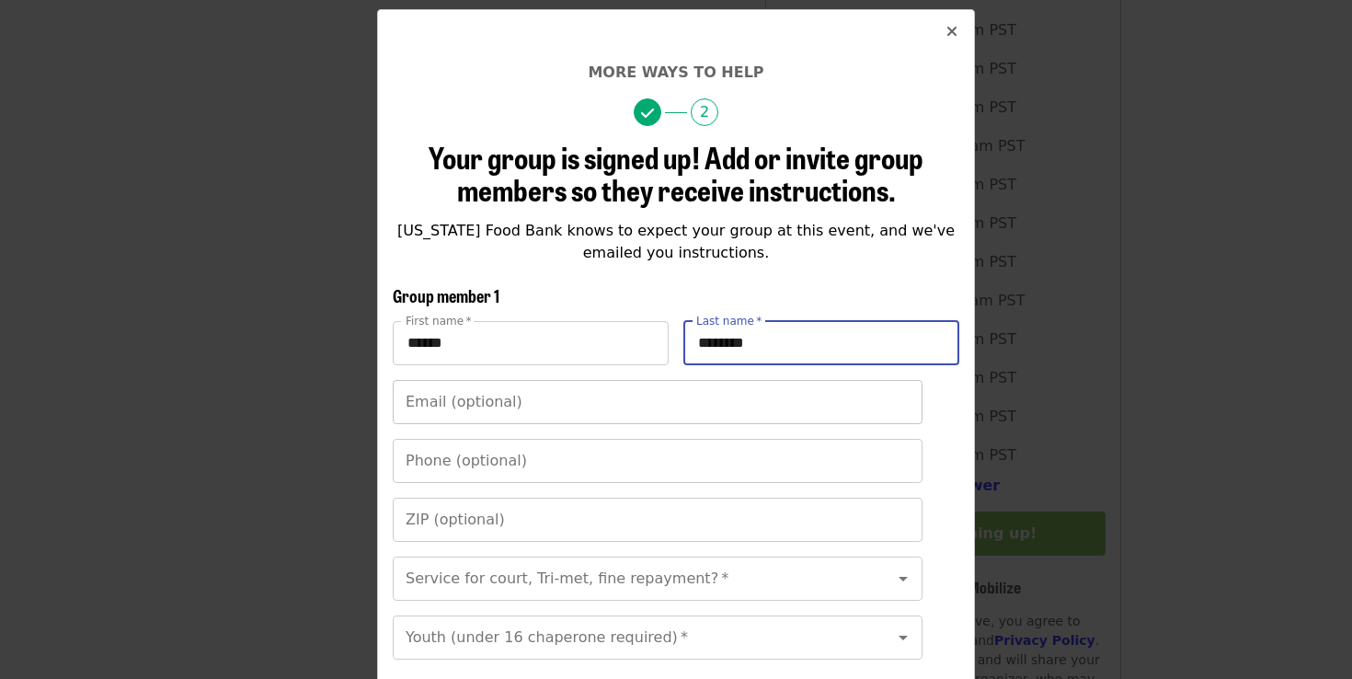 This screenshot has width=1352, height=679. I want to click on input: Last name, so click(821, 343).